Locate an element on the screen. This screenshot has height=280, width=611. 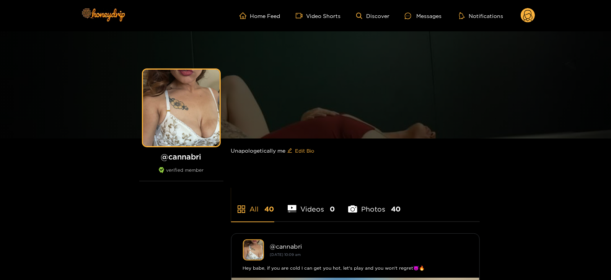
div: verified member is located at coordinates (181, 174).